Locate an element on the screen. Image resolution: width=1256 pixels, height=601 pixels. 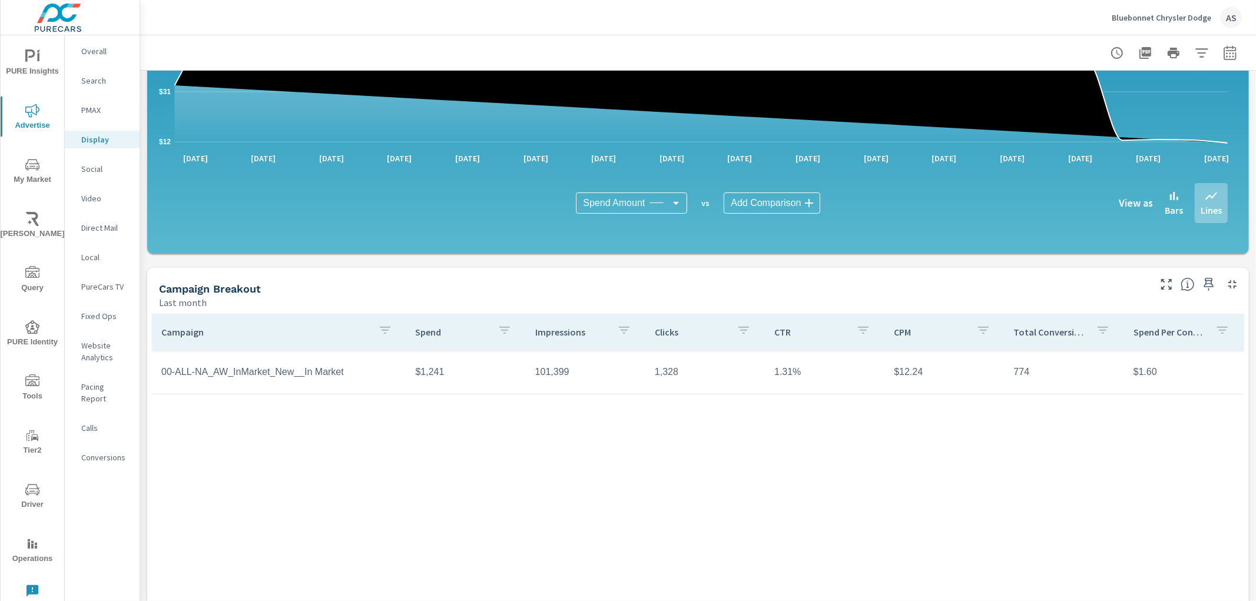
div: Display is located at coordinates (102, 140).